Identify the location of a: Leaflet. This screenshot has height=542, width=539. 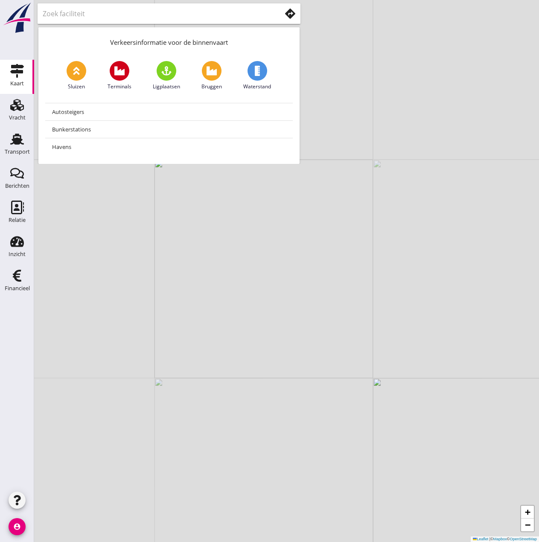
(480, 539).